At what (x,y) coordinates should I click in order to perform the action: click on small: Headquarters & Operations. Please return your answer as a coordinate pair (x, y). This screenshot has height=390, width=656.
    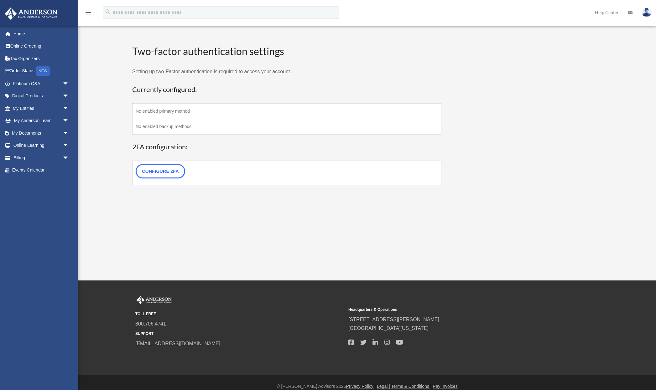
    Looking at the image, I should click on (453, 310).